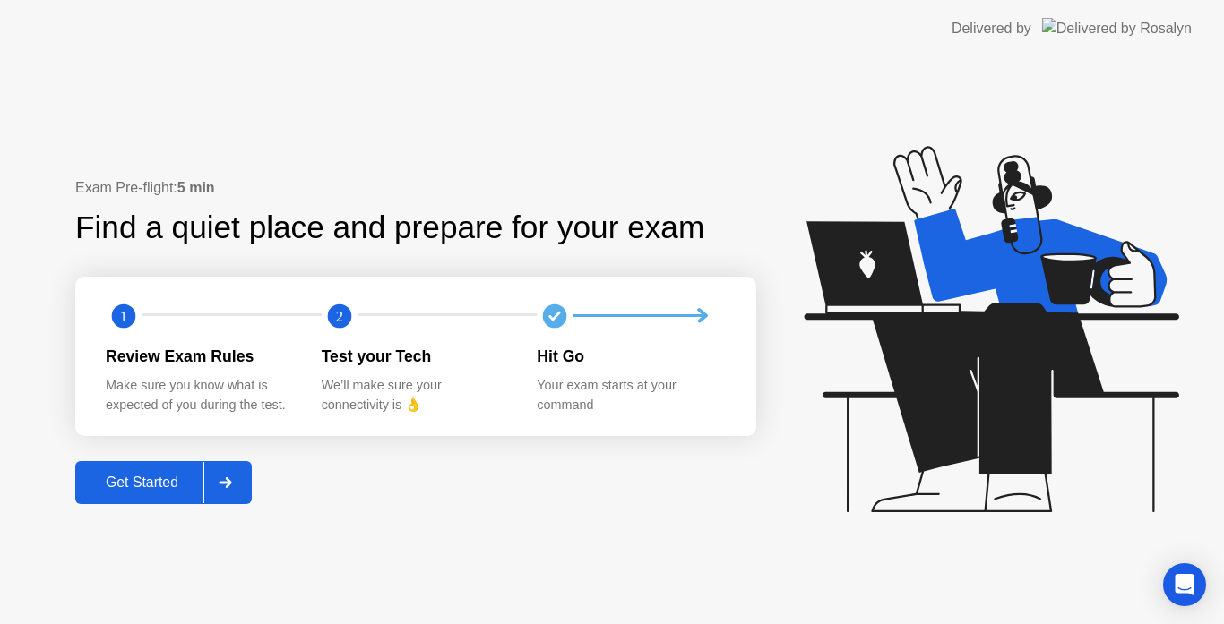  Describe the element at coordinates (630, 357) in the screenshot. I see `div: Hit Go` at that location.